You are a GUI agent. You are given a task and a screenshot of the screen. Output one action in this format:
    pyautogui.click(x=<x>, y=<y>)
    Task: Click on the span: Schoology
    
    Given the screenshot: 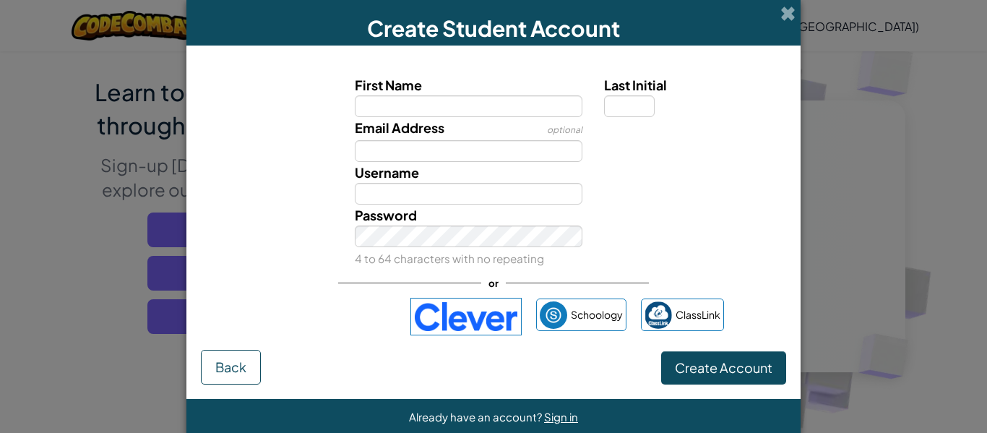 What is the action you would take?
    pyautogui.click(x=597, y=314)
    